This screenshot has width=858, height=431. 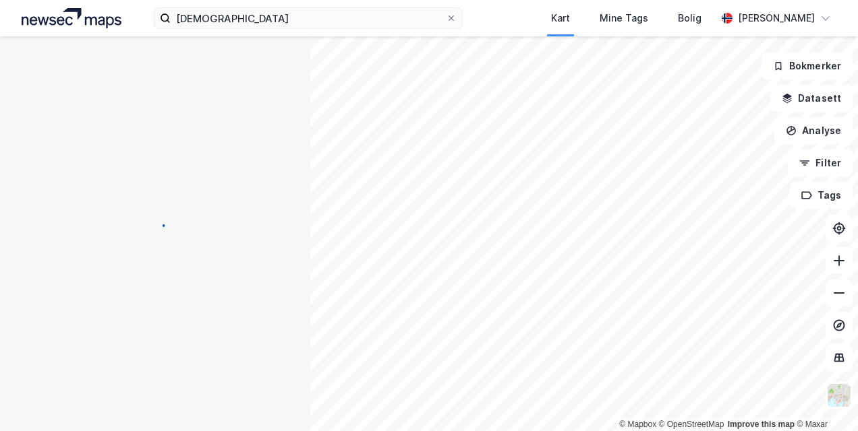 What do you see at coordinates (821, 196) in the screenshot?
I see `button: Tags` at bounding box center [821, 196].